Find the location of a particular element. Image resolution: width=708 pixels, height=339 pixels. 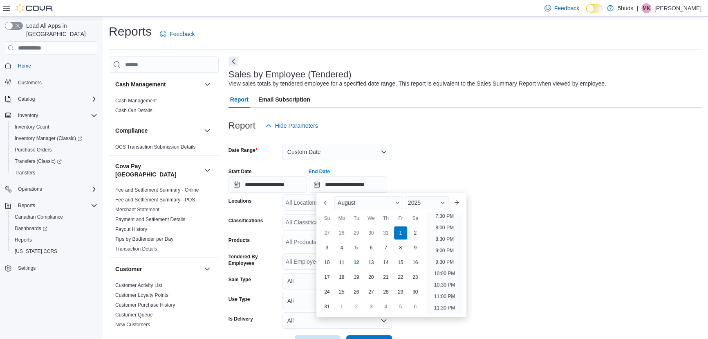

div: Mo is located at coordinates (342, 218).